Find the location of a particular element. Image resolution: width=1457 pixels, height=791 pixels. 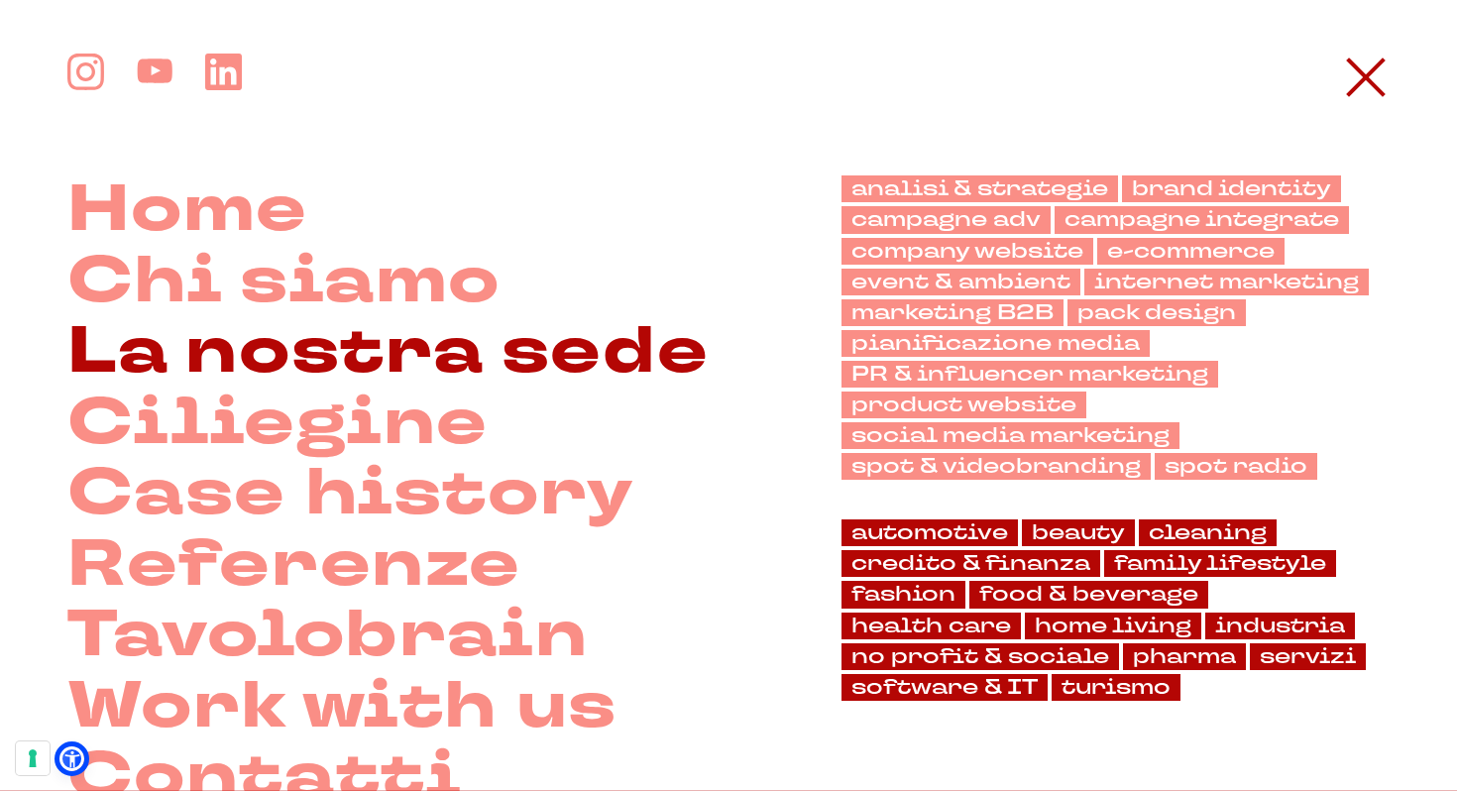

a: no profit & sociale is located at coordinates (980, 656).